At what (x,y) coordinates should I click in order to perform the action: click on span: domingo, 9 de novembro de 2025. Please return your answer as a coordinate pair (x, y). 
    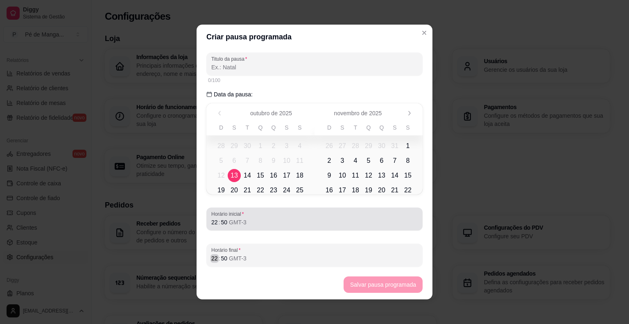
    Looking at the image, I should click on (329, 175).